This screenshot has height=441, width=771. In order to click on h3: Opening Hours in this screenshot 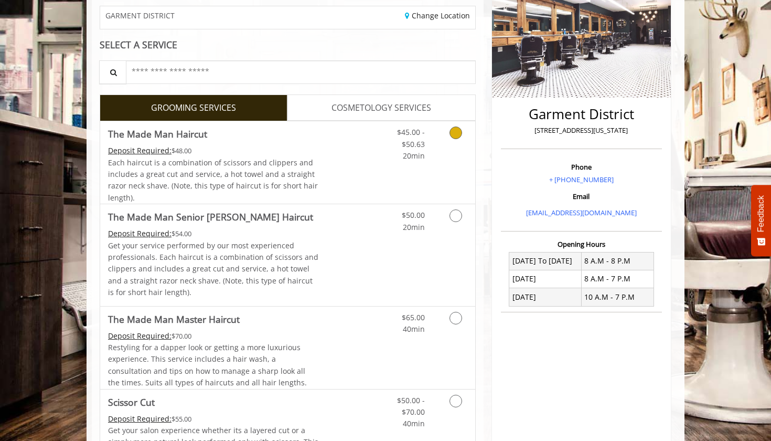, I will do `click(581, 244)`.